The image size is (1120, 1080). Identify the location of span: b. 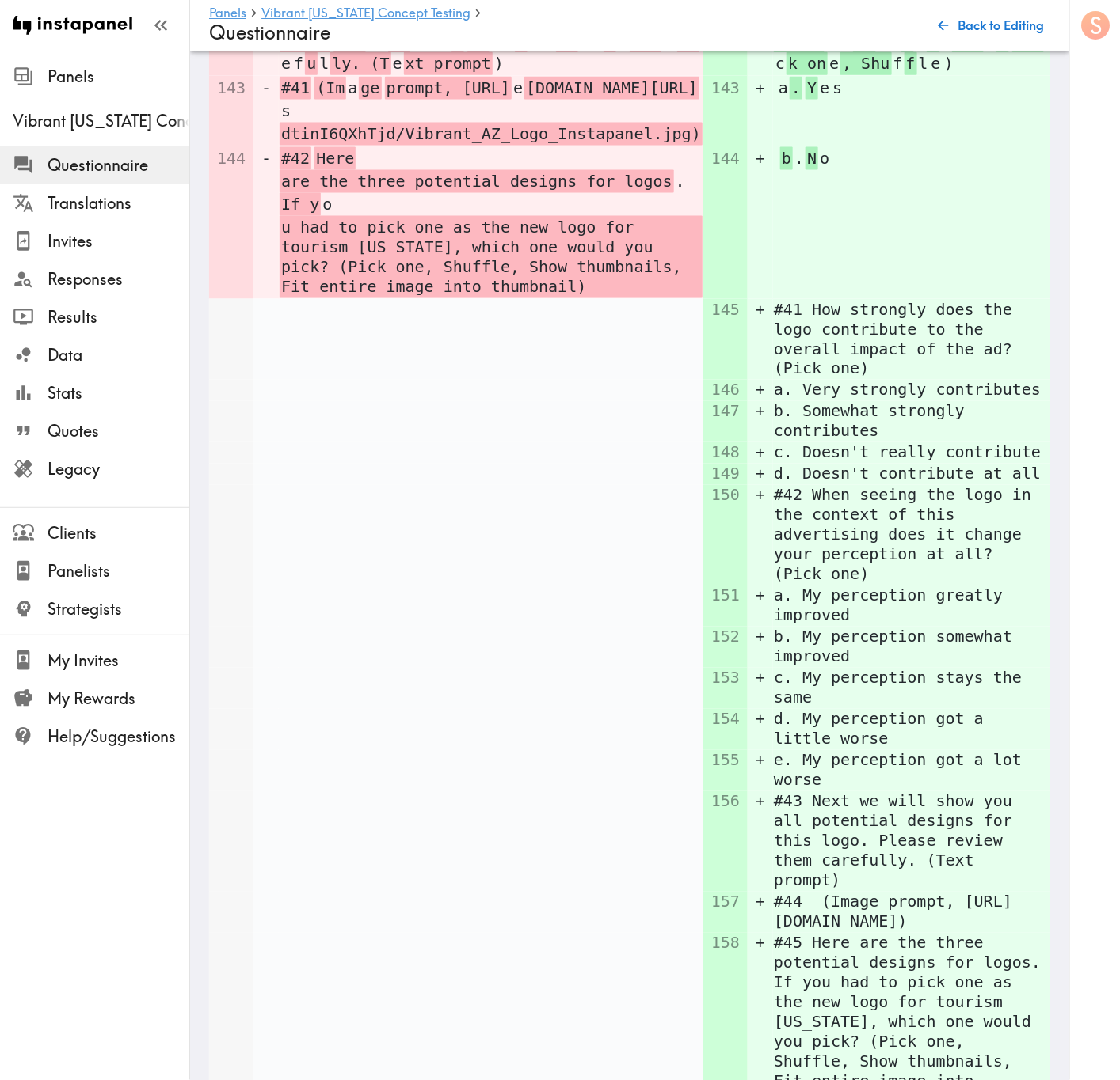
(786, 158).